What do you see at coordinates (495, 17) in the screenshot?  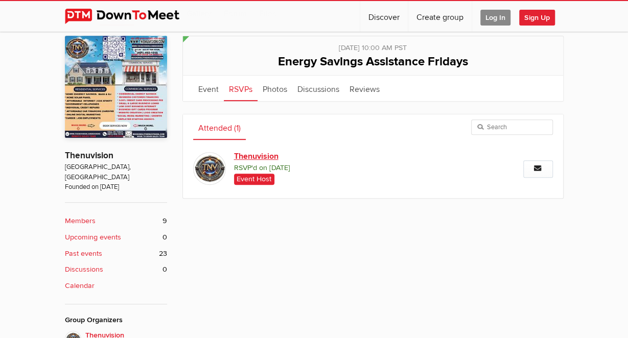 I see `span: Log In` at bounding box center [495, 17].